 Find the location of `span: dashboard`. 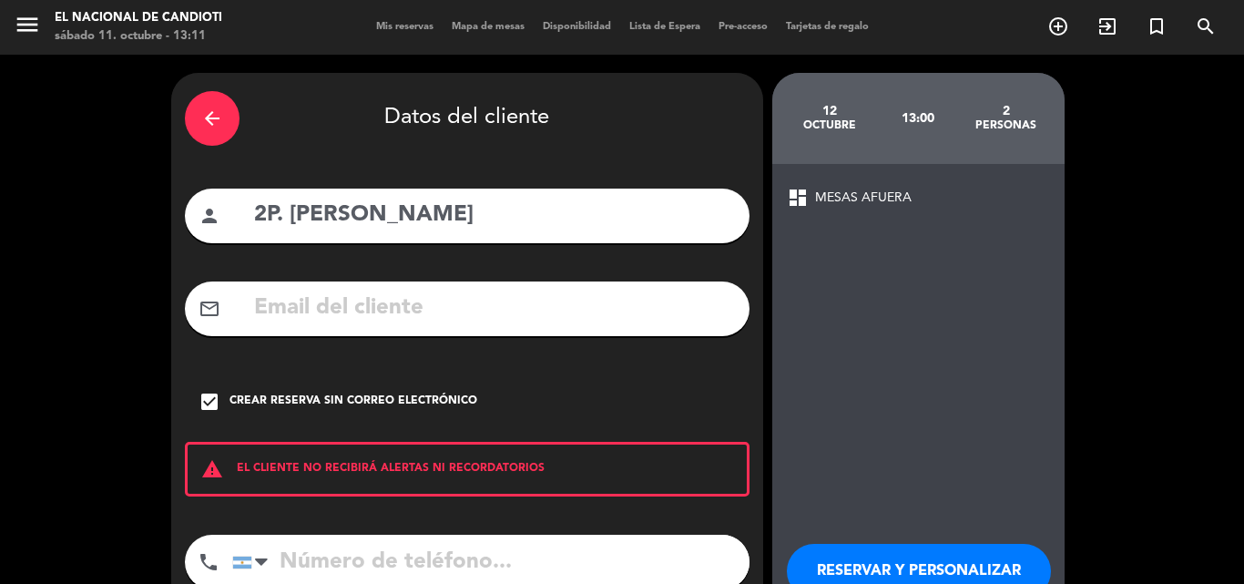

span: dashboard is located at coordinates (797, 198).